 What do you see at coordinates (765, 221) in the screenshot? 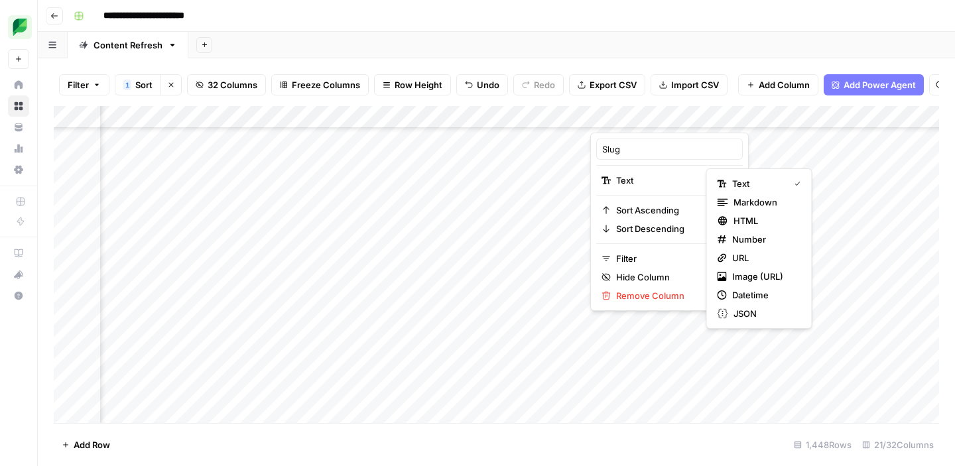
I see `span: HTML` at bounding box center [765, 221].